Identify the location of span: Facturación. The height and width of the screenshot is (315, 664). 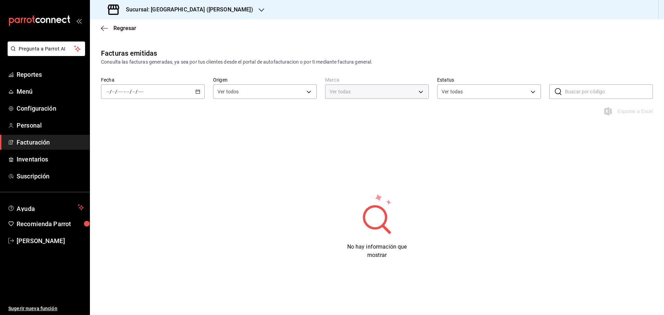
(50, 142).